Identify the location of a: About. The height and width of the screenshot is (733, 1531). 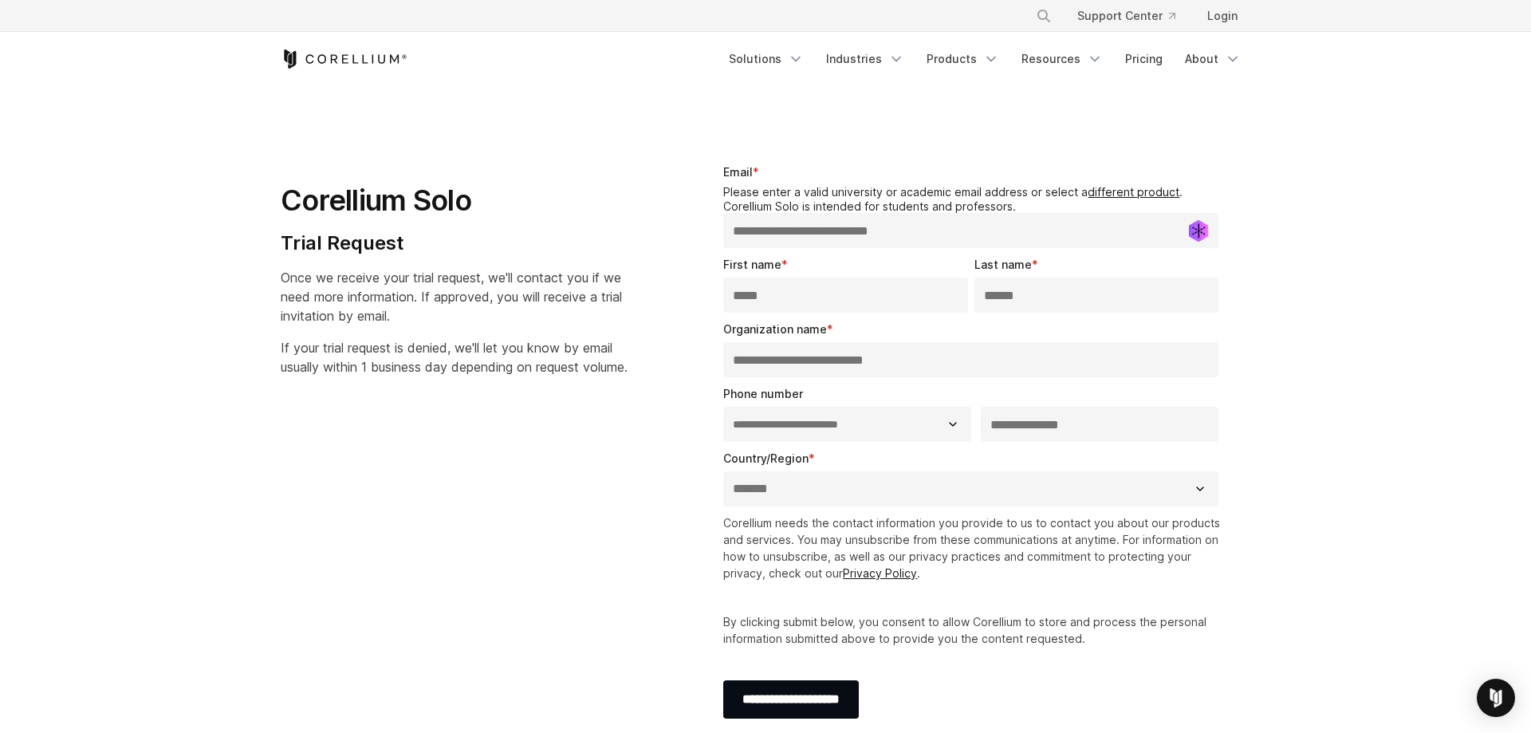
(1213, 59).